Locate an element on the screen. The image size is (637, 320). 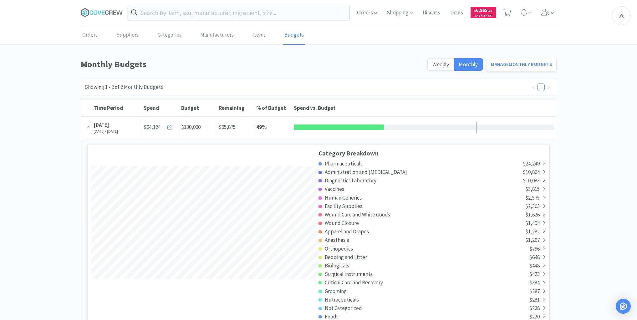
span: Bedding and Litter is located at coordinates (346, 257).